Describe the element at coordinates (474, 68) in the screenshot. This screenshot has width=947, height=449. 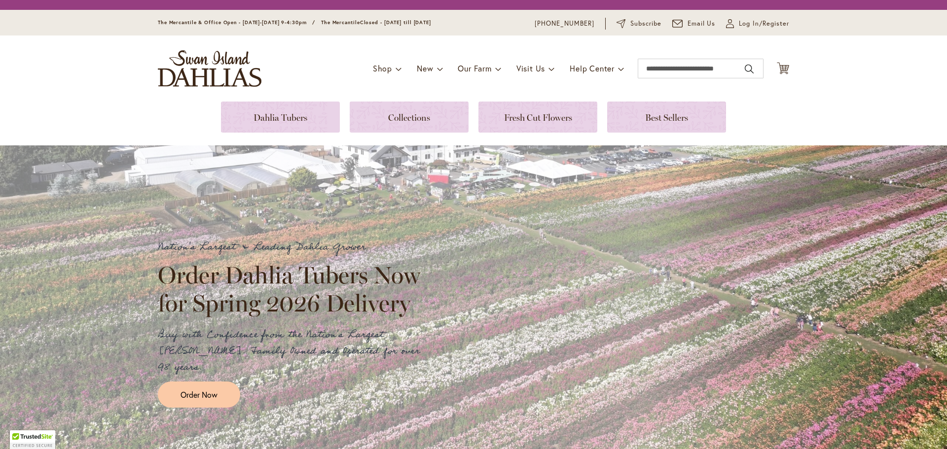
I see `span: Our Farm` at that location.